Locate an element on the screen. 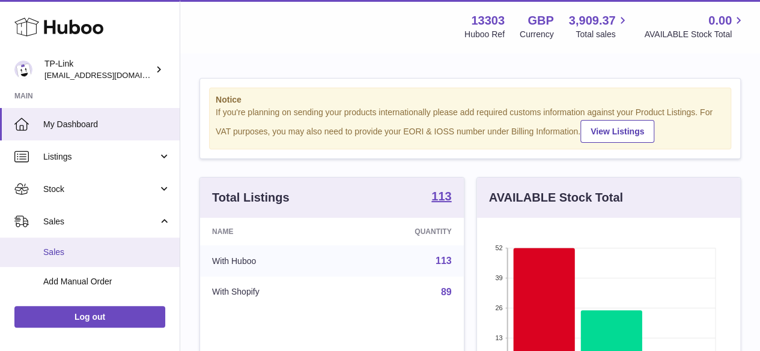 Image resolution: width=760 pixels, height=351 pixels. div: Currency is located at coordinates (536, 34).